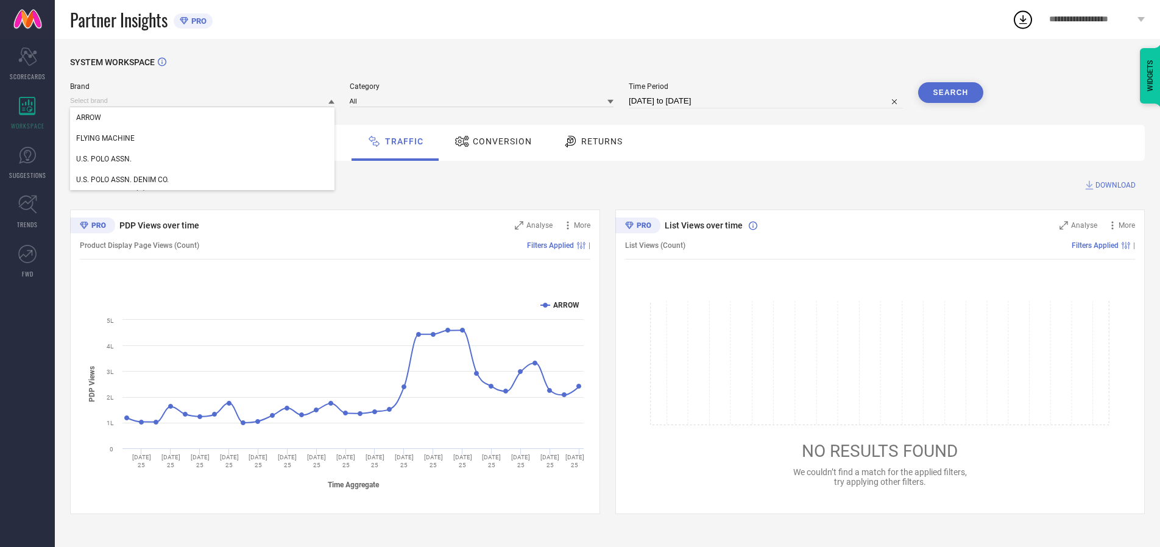 The image size is (1160, 547). I want to click on span: FLYING MACHINE, so click(105, 138).